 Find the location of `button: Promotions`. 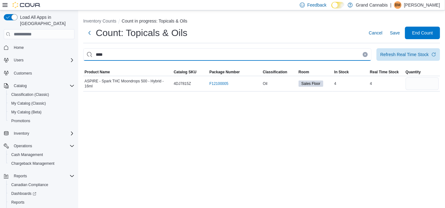

button: Promotions is located at coordinates (42, 121).